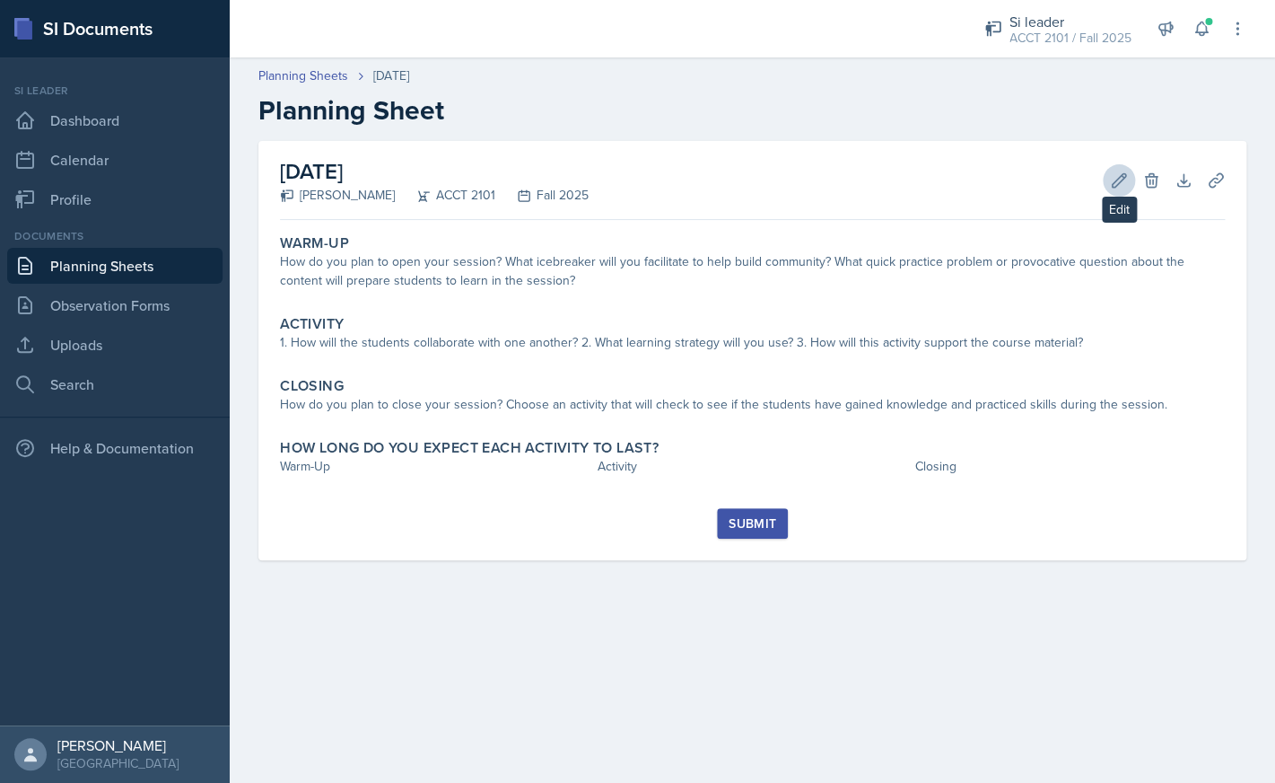  I want to click on a: Uploads, so click(115, 345).